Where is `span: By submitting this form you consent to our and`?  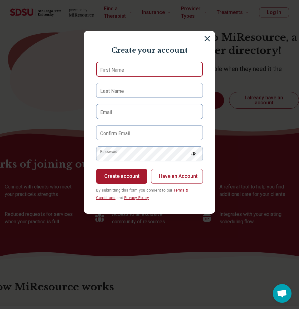 span: By submitting this form you consent to our and is located at coordinates (142, 194).